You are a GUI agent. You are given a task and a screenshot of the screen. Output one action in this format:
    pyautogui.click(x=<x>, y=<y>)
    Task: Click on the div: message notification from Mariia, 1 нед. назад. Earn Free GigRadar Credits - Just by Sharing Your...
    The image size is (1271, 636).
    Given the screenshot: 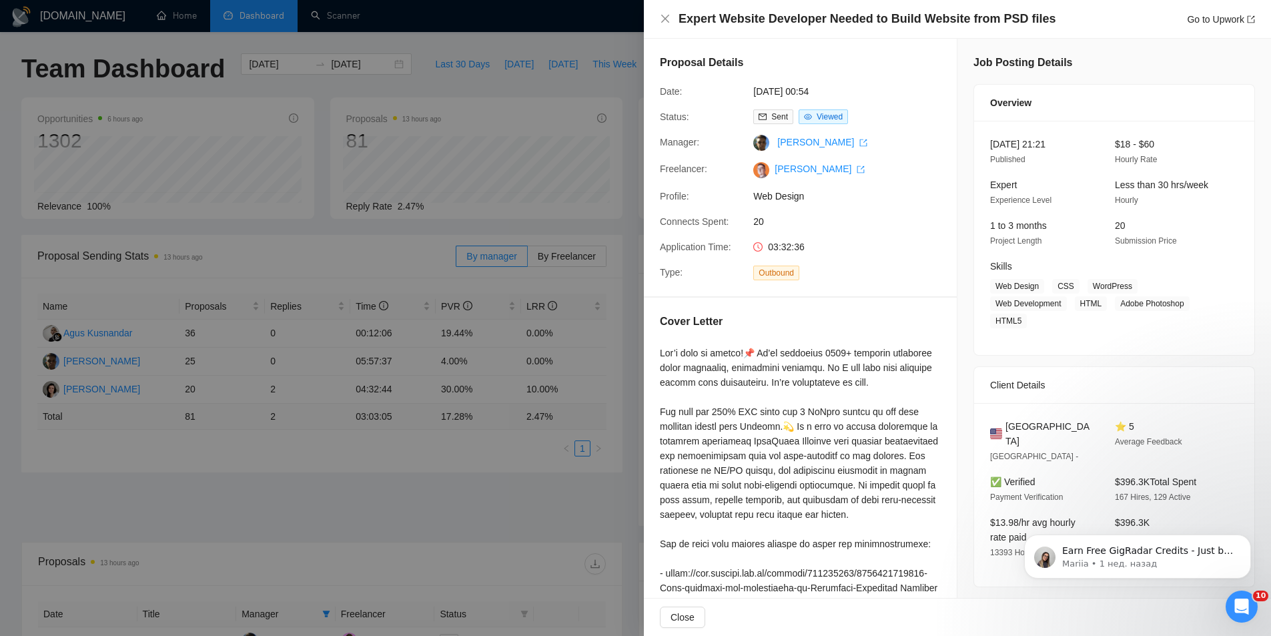 What is the action you would take?
    pyautogui.click(x=133, y=50)
    